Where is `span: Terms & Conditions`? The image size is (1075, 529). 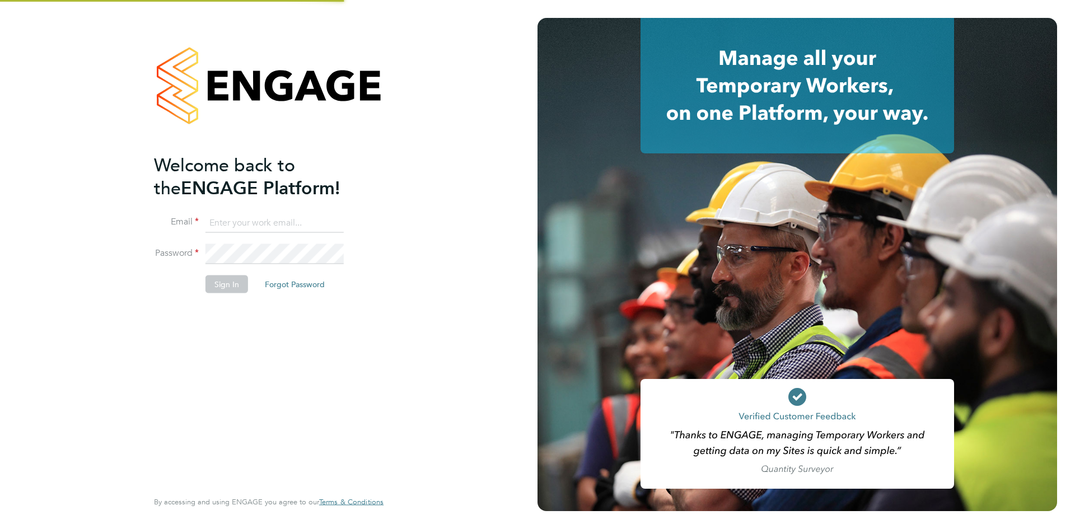
span: Terms & Conditions is located at coordinates (351, 502).